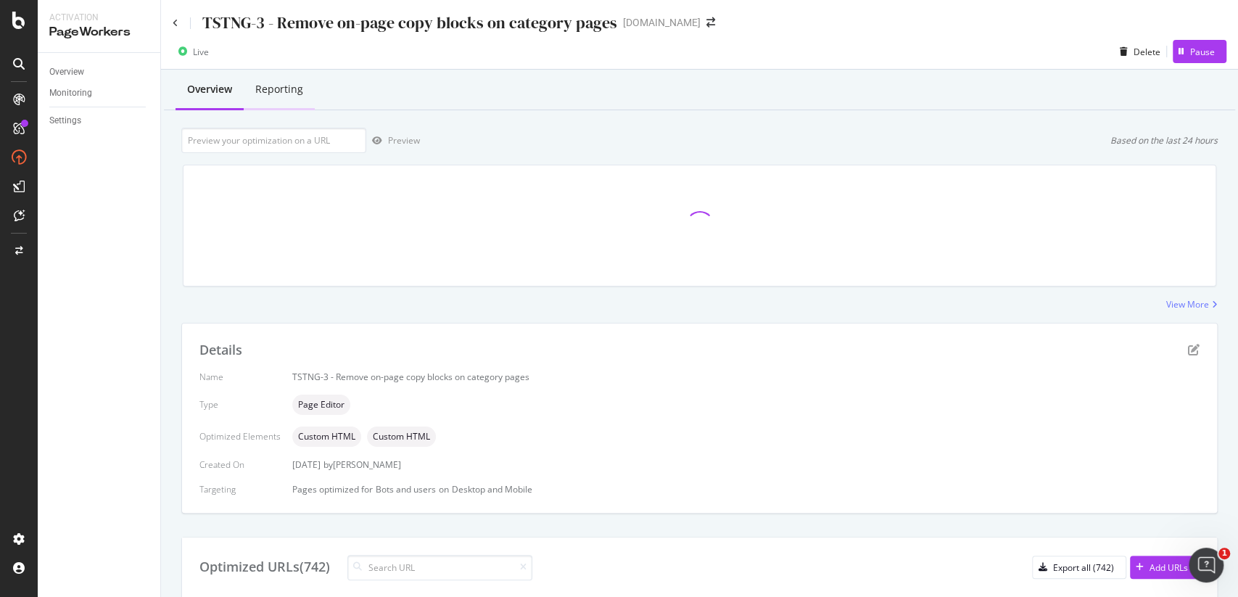 The width and height of the screenshot is (1238, 597). I want to click on button: Pause, so click(1199, 51).